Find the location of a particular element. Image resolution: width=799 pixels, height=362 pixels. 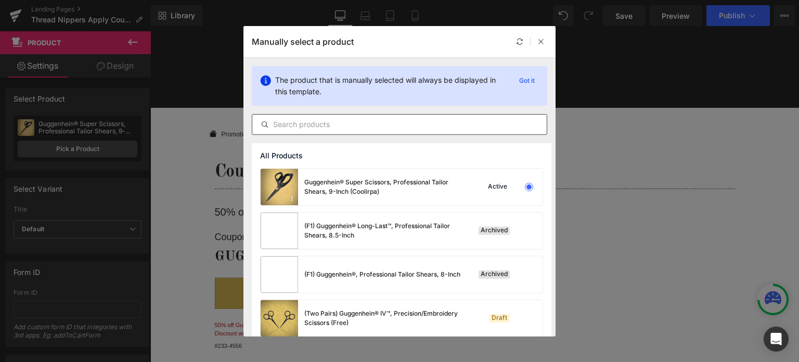

p: 50% off Guggenhein® Thread Nippers. is located at coordinates (325, 181).